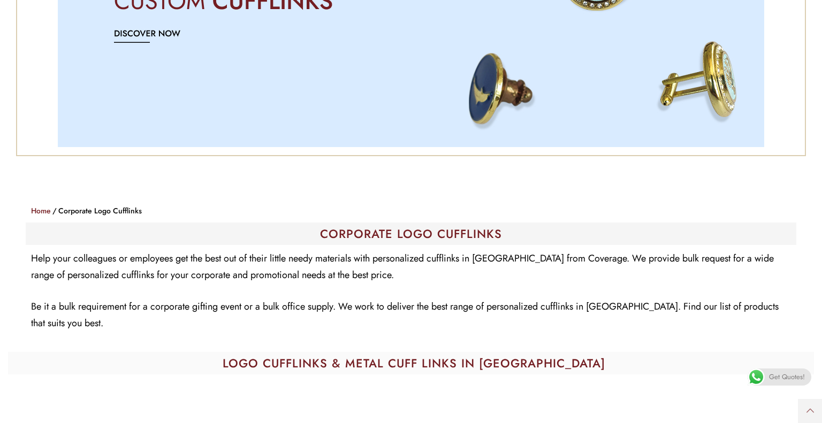  What do you see at coordinates (411, 234) in the screenshot?
I see `h1: CORPORATE LOGO CUFFLINKS​` at bounding box center [411, 234].